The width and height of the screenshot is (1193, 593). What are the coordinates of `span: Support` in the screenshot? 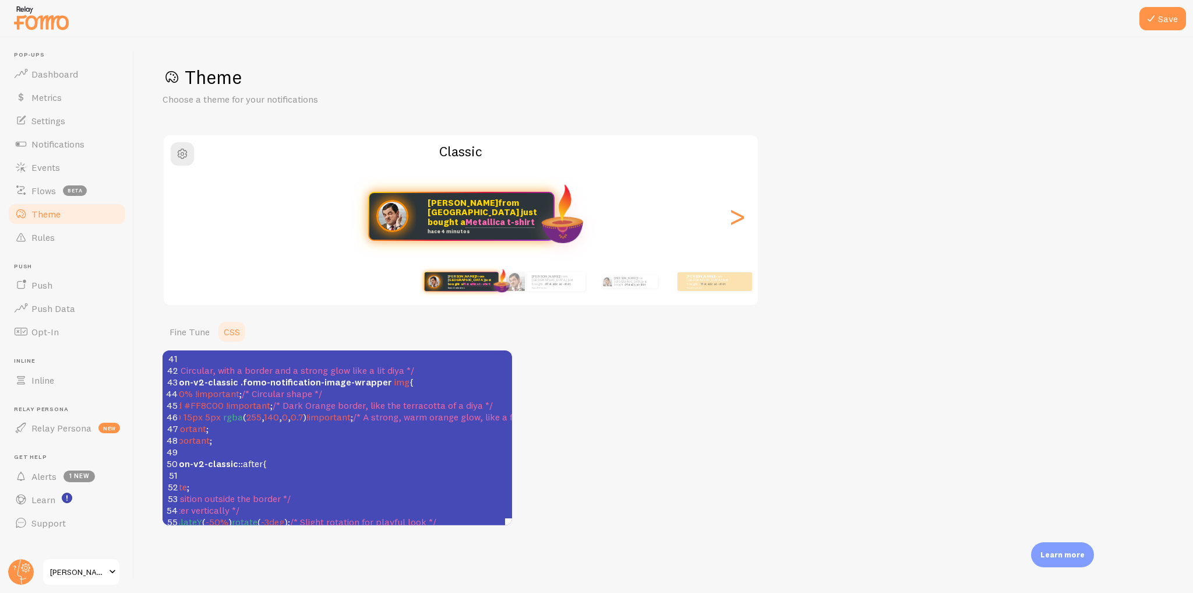 It's located at (48, 523).